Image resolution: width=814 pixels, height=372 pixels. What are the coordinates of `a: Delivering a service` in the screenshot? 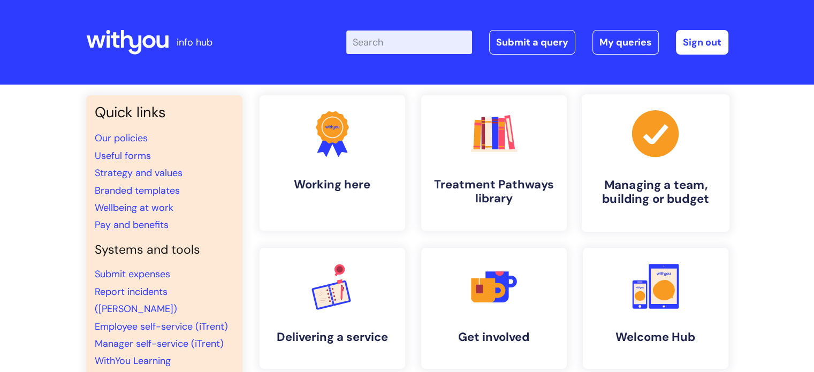 It's located at (332, 308).